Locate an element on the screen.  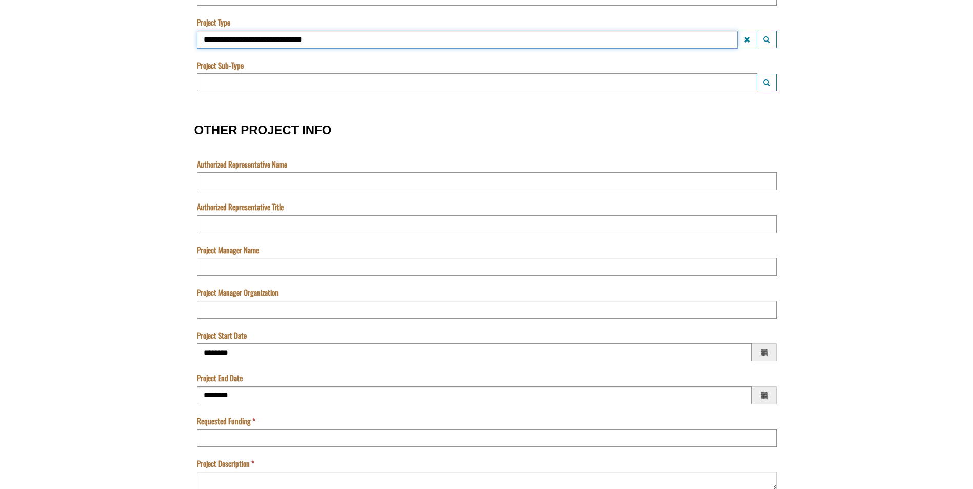
label: The name of the custom entity. is located at coordinates (12, 48).